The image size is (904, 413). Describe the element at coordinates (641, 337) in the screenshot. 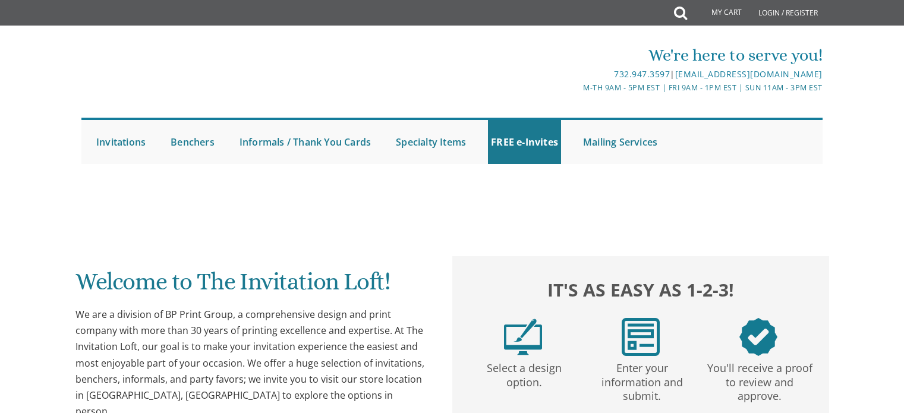

I see `img: step2.png` at that location.